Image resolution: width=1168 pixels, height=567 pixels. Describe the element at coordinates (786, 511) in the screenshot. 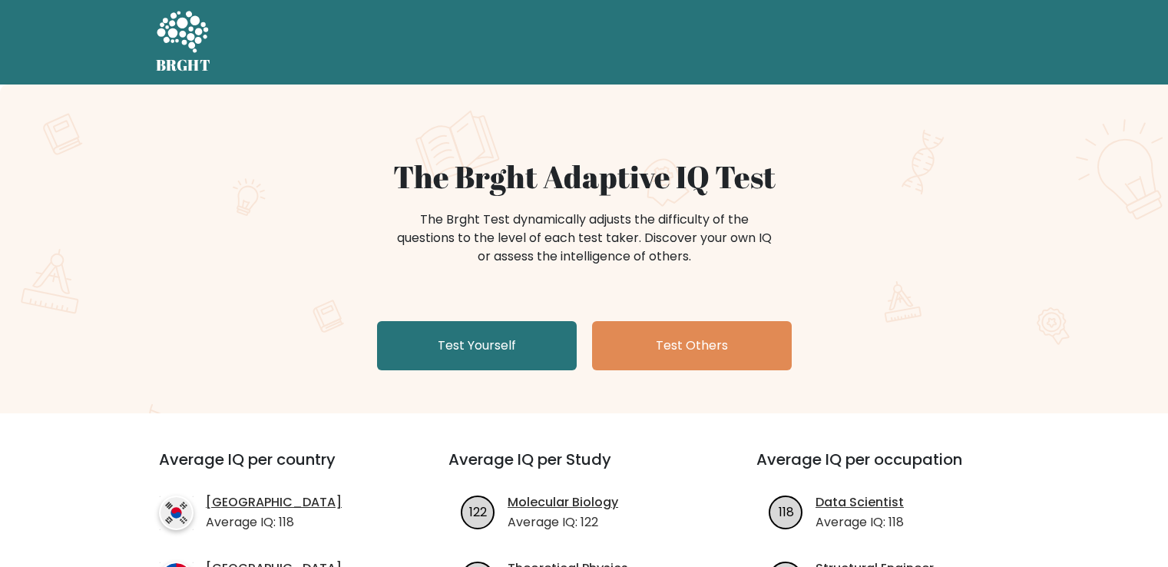

I see `text: 118` at that location.